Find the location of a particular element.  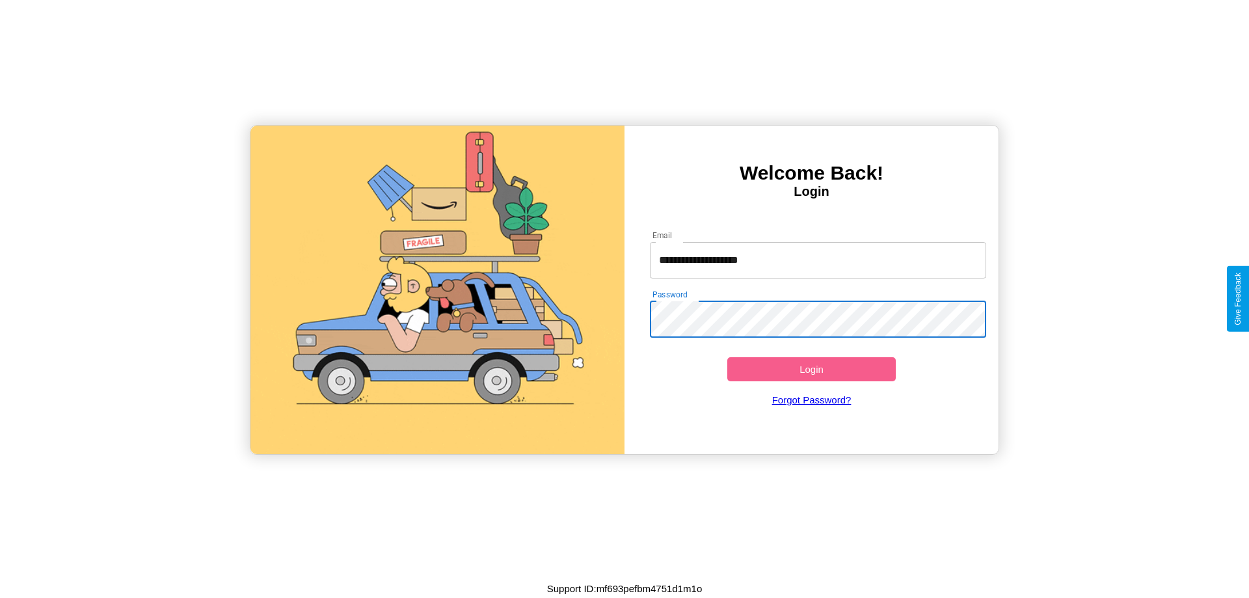

p: Support ID: mf693pefbm4751d1m1o is located at coordinates (625, 588).